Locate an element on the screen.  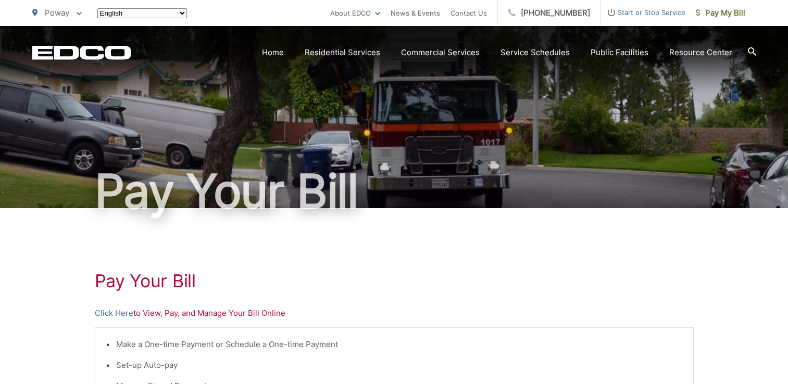
a: News & Events is located at coordinates (415, 13).